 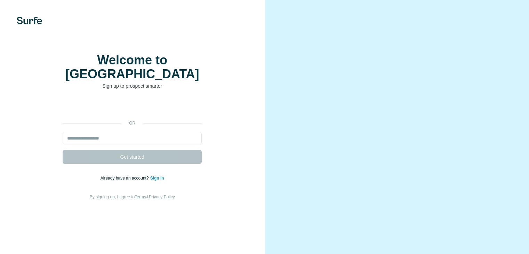 I want to click on a: Privacy Policy, so click(x=162, y=197).